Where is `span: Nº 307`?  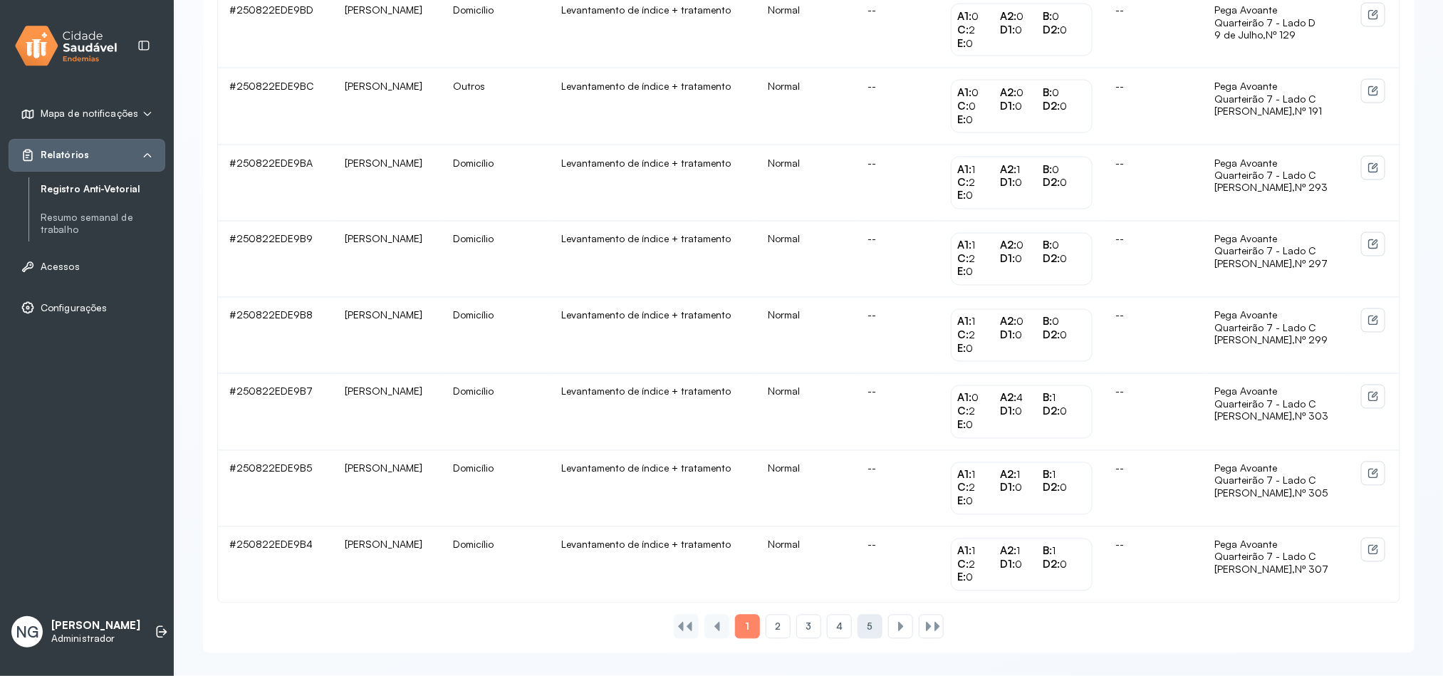
span: Nº 307 is located at coordinates (1312, 569).